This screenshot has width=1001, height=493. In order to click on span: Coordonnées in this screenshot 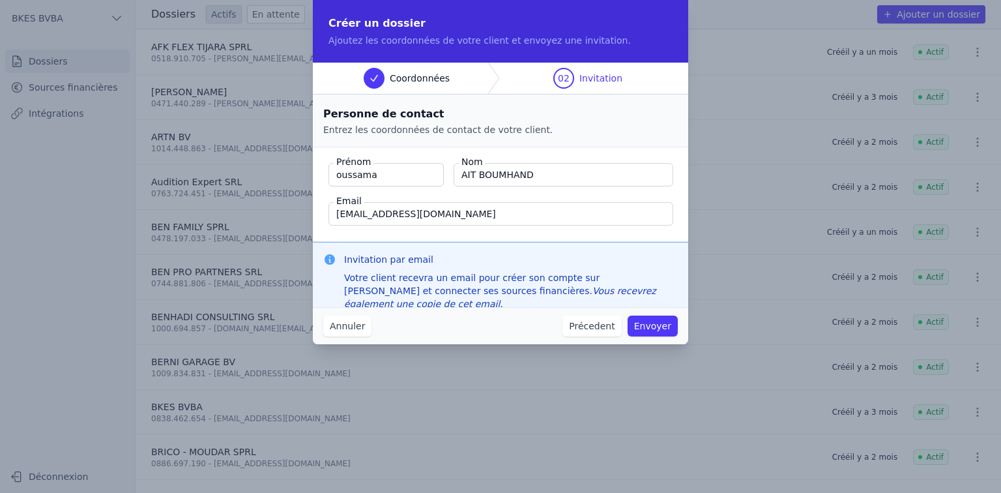, I will do `click(420, 78)`.